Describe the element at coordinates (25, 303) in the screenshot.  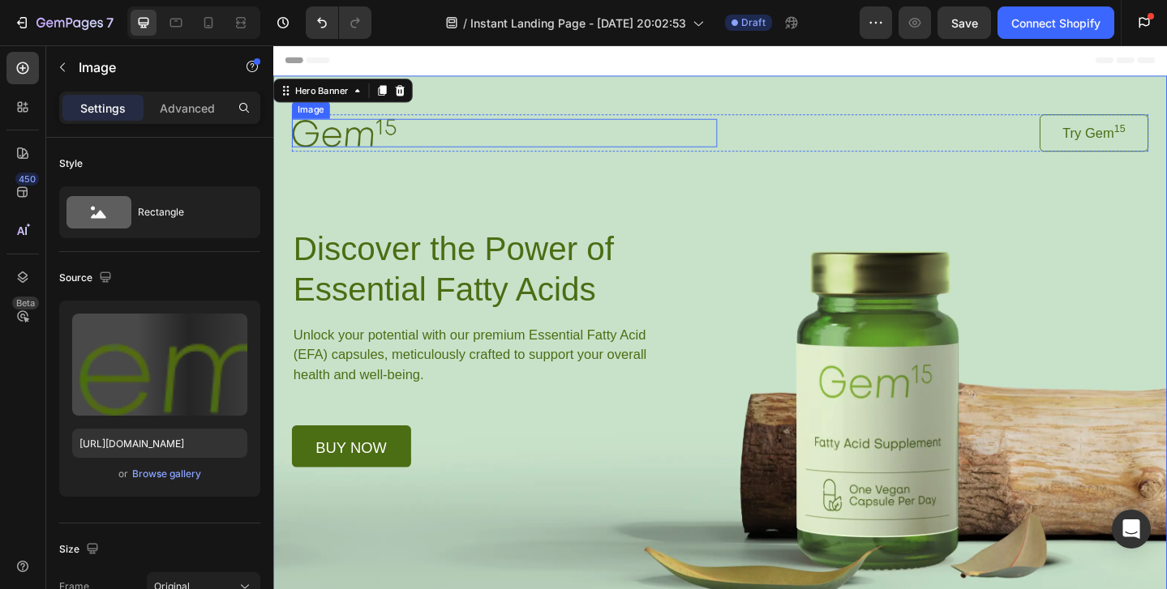
I see `div: Beta` at that location.